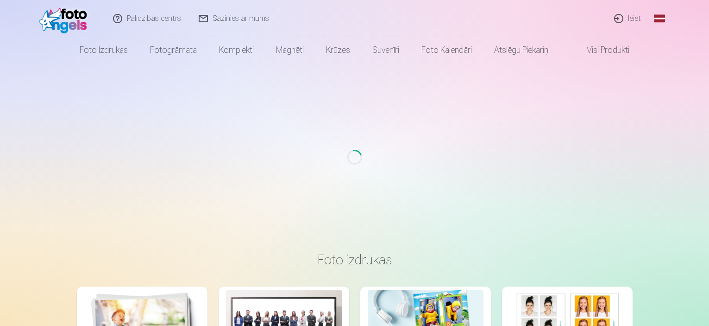  I want to click on a: Atslēgu piekariņi, so click(522, 50).